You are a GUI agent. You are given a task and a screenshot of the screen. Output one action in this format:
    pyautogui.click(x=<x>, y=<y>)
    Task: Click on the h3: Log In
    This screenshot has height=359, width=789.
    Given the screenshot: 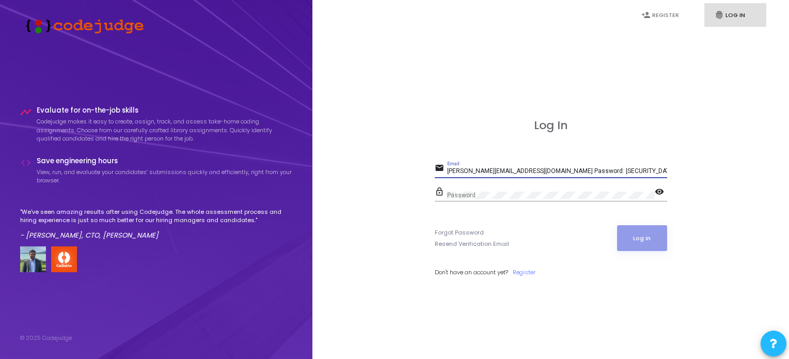 What is the action you would take?
    pyautogui.click(x=551, y=125)
    